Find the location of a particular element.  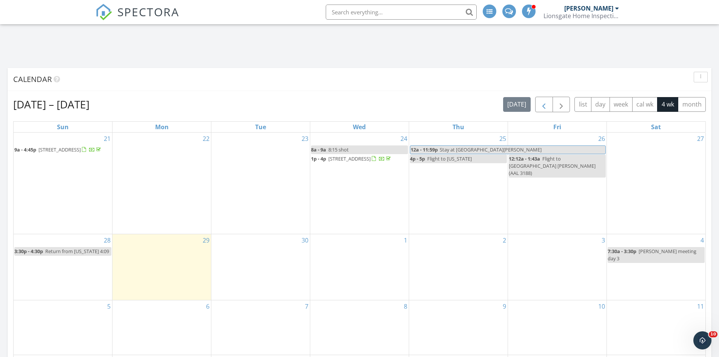

td: Go to September 27, 2025 is located at coordinates (656, 183).